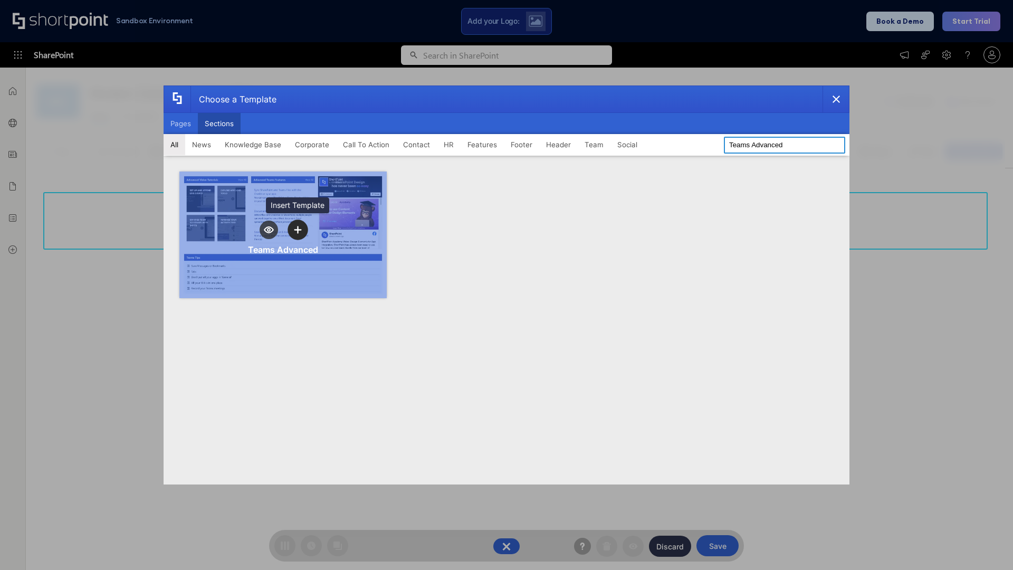 The image size is (1013, 570). I want to click on div: Teams Advanced, so click(283, 250).